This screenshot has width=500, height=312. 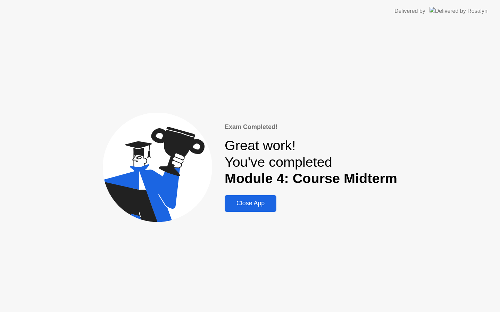 I want to click on img: Delivered by Rosalyn, so click(x=458, y=11).